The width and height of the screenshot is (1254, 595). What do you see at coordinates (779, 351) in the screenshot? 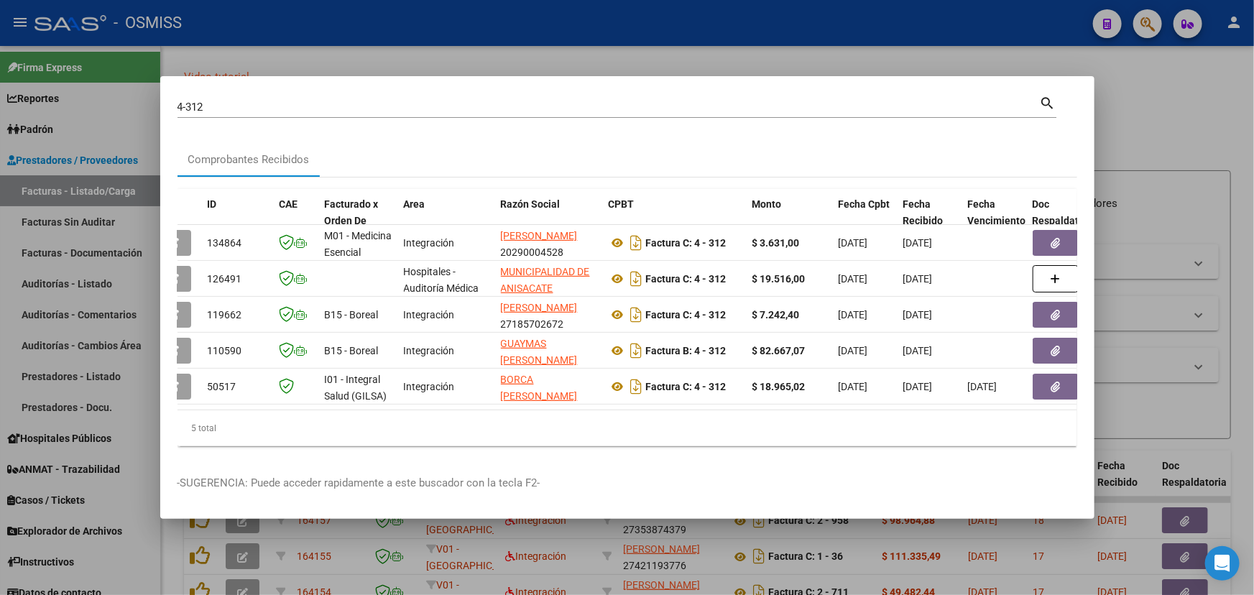
I see `strong: $ 82.667,07` at bounding box center [779, 351].